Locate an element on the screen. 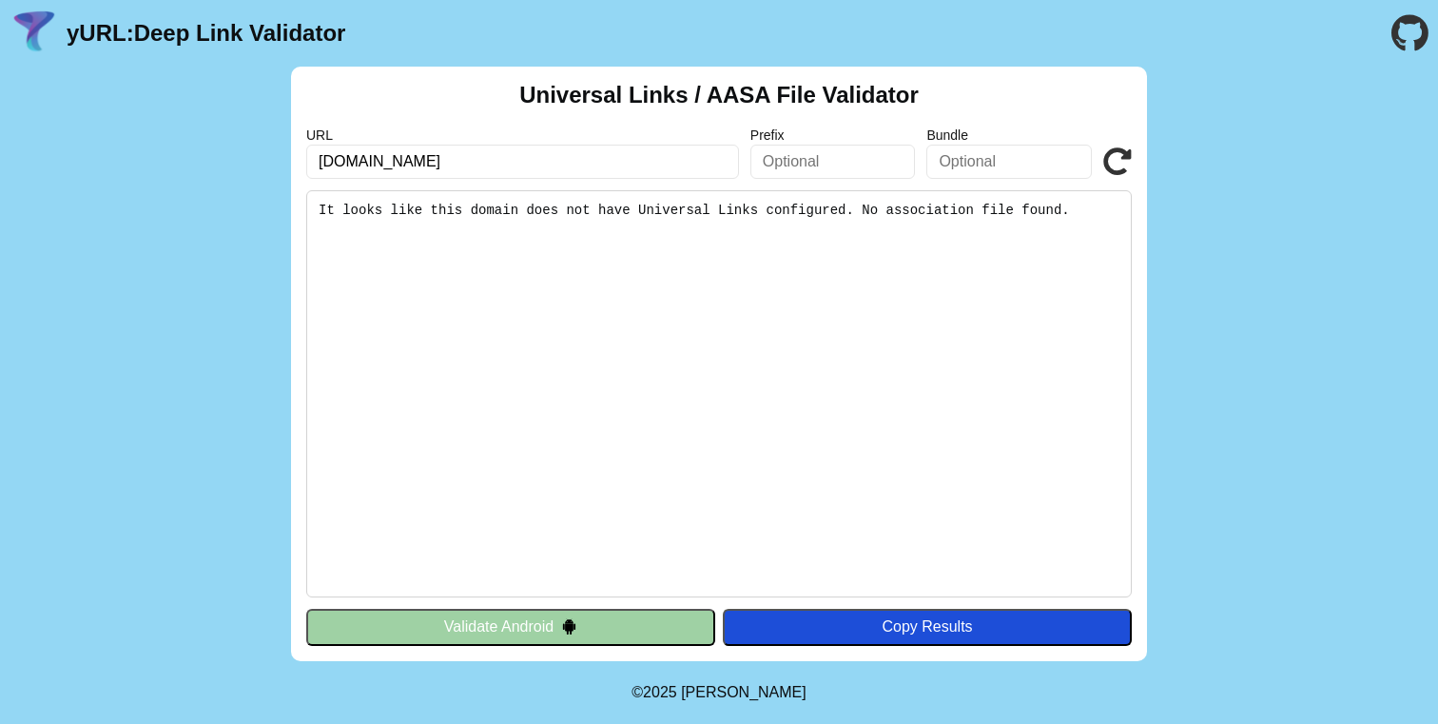 The width and height of the screenshot is (1438, 724). pre: It looks like this domain does not have Universal Links configured. No association file found. is located at coordinates (719, 394).